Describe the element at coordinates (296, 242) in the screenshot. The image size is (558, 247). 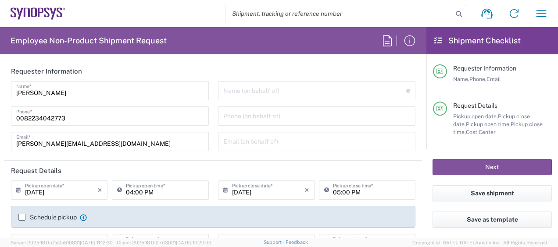
I see `a: Feedback` at that location.